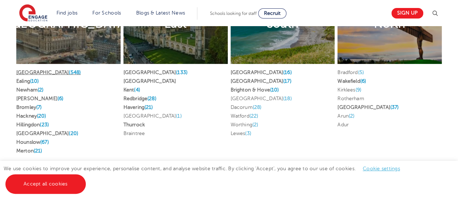 The width and height of the screenshot is (458, 200). What do you see at coordinates (288, 72) in the screenshot?
I see `span: (16)` at bounding box center [288, 72].